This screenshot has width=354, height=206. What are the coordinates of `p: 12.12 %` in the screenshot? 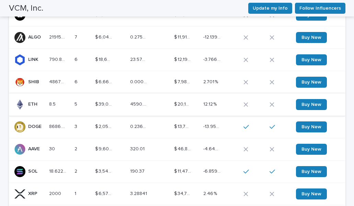 It's located at (210, 103).